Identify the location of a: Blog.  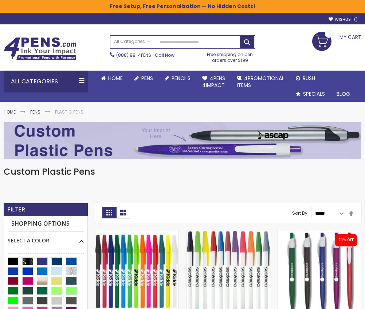
(343, 94).